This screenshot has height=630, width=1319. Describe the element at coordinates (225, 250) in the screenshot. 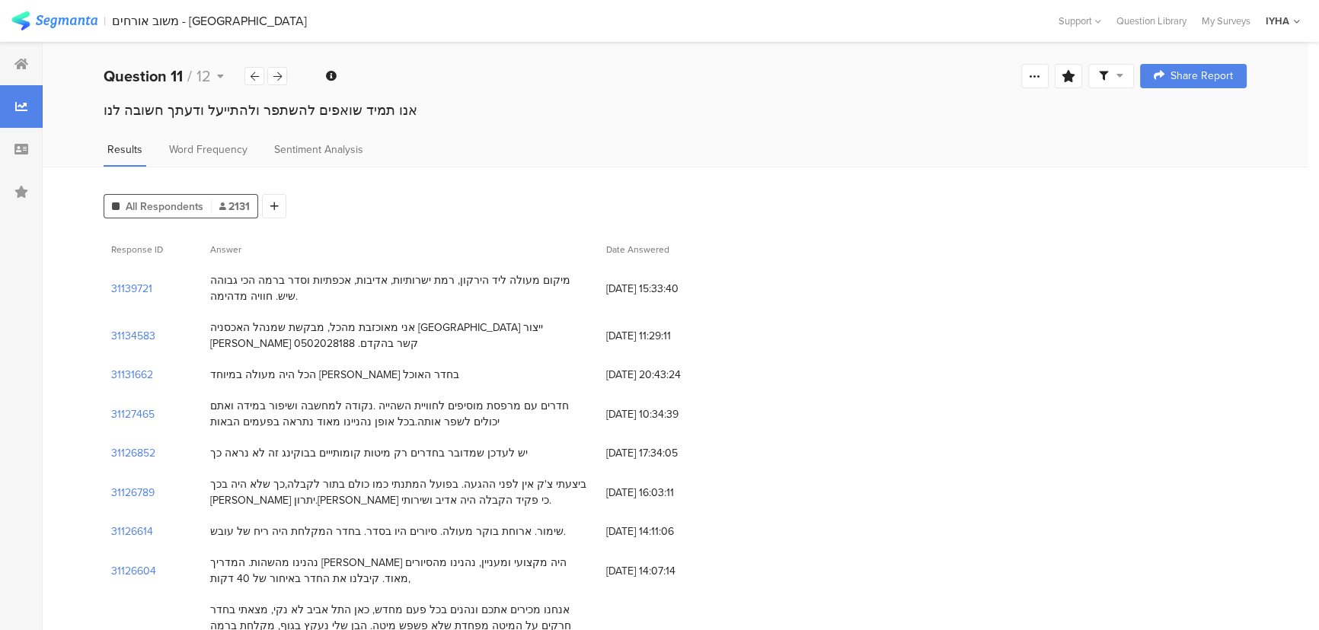

I see `span: Answer` at that location.